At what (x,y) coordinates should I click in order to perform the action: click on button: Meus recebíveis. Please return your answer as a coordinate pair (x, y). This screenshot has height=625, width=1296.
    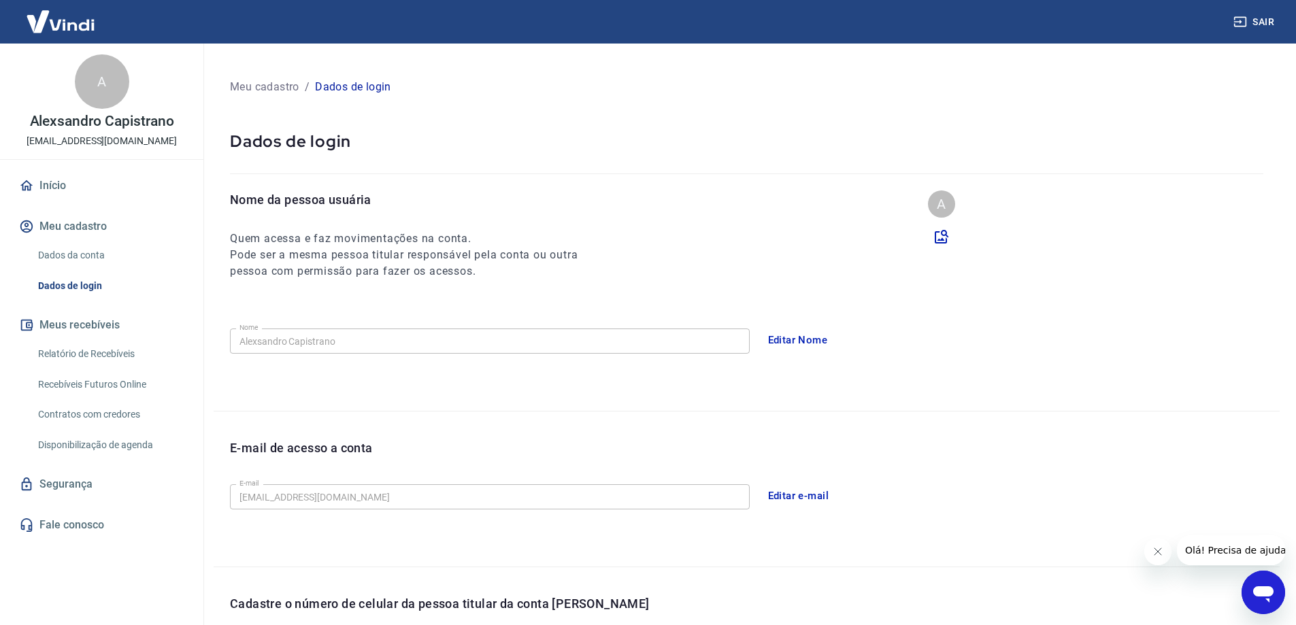
    Looking at the image, I should click on (101, 325).